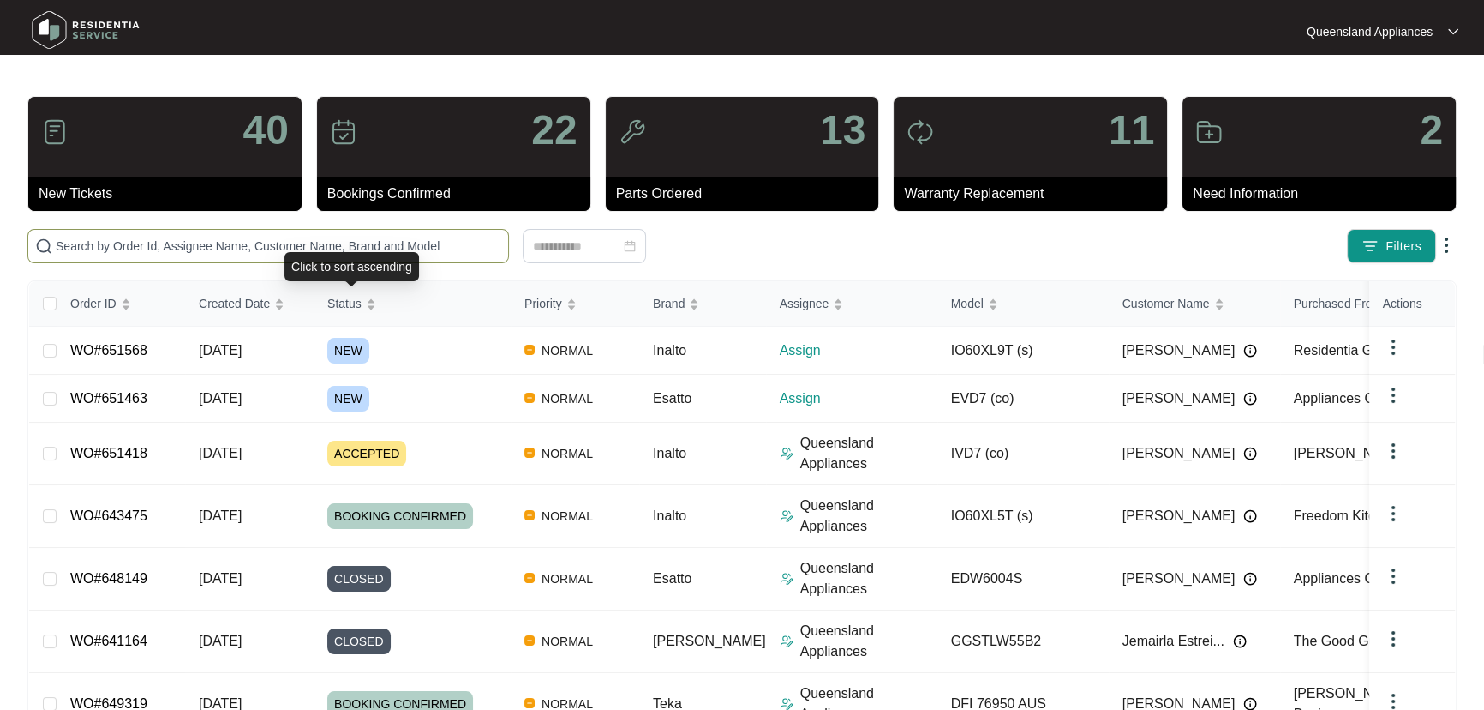 The width and height of the screenshot is (1484, 710). I want to click on th: Status, so click(412, 303).